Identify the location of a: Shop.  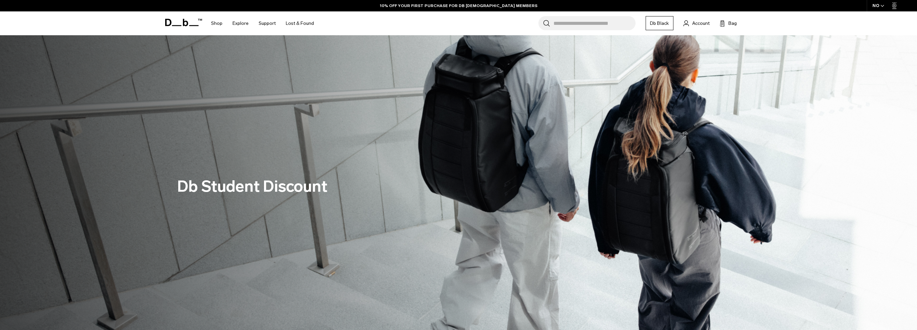
(217, 23).